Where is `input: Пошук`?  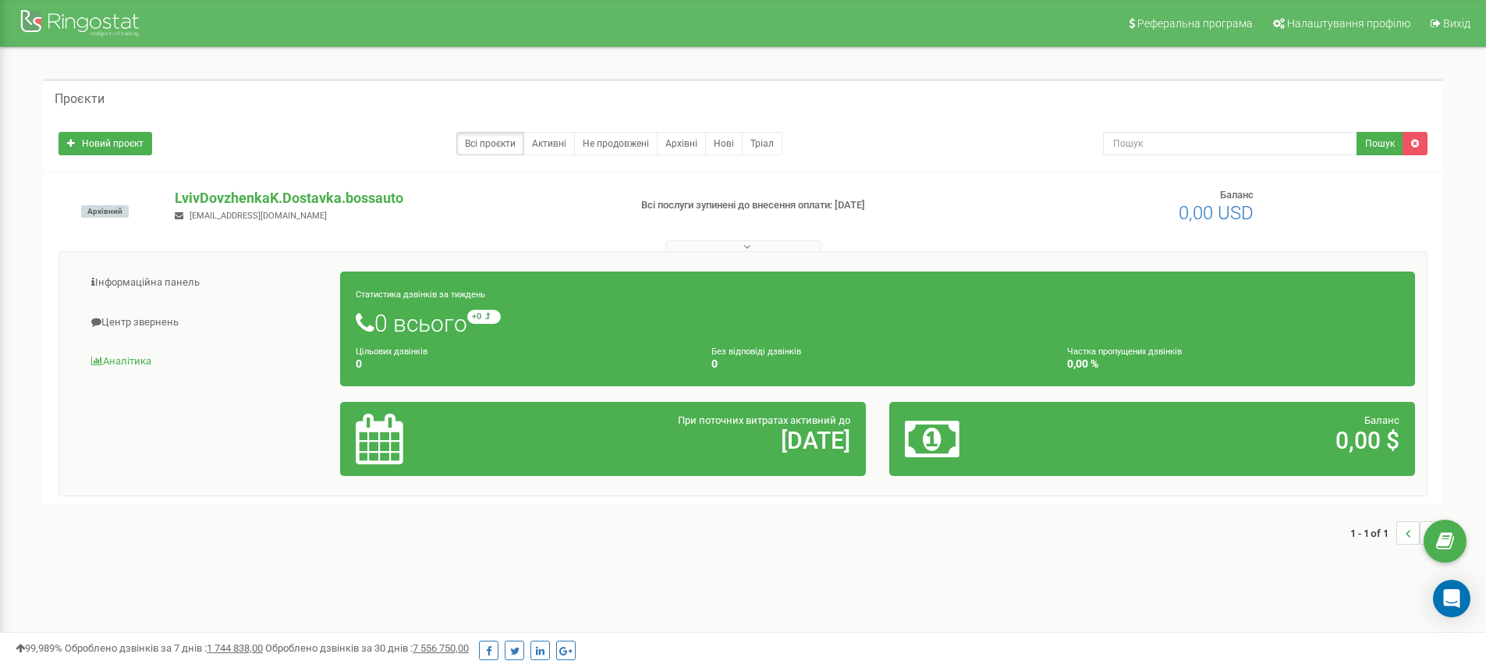
input: Пошук is located at coordinates (1231, 144).